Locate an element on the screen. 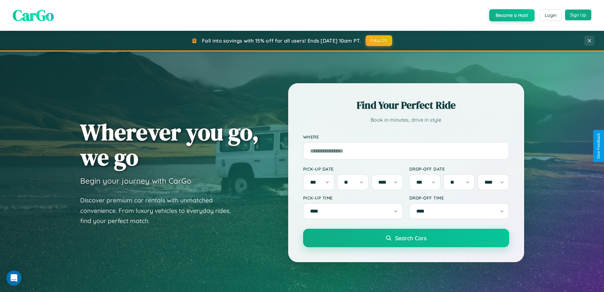 This screenshot has height=292, width=604. p: Book in minutes, drive in style is located at coordinates (406, 120).